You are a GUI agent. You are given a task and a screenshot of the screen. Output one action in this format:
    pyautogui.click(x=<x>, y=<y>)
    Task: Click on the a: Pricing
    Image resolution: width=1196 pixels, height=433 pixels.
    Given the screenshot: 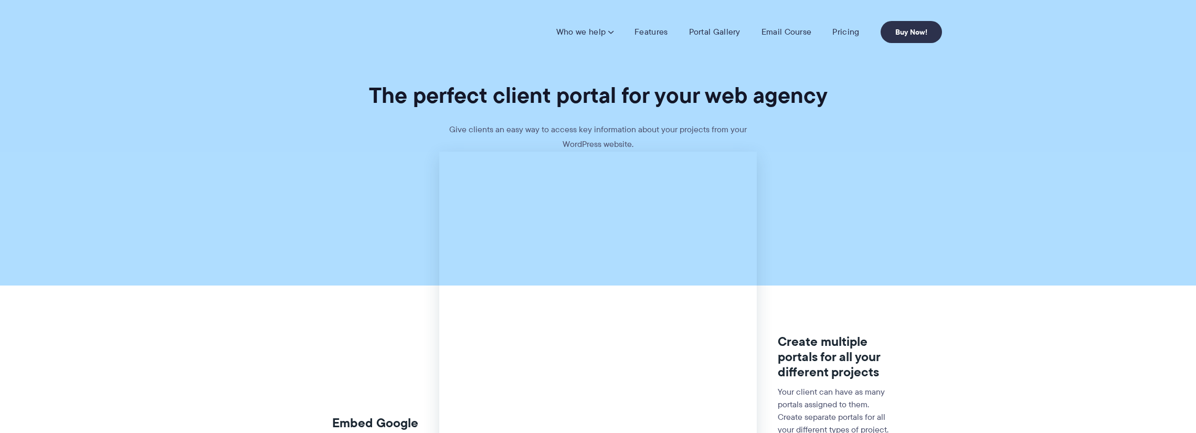 What is the action you would take?
    pyautogui.click(x=845, y=32)
    